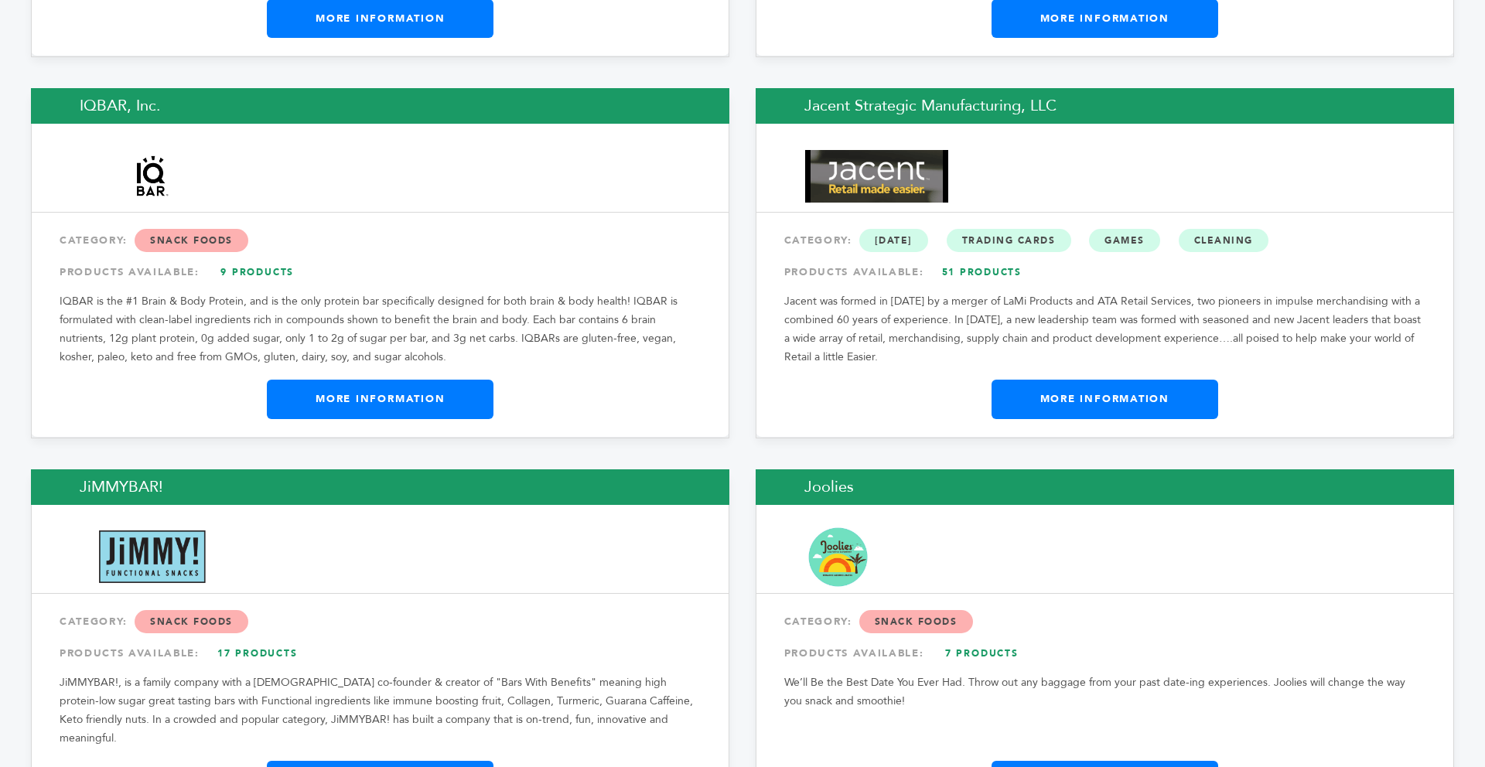 The width and height of the screenshot is (1485, 767). I want to click on p: We’ll Be the Best Date You Ever Had. Throw out any baggage from your past date-ing experiences. J..., so click(1104, 692).